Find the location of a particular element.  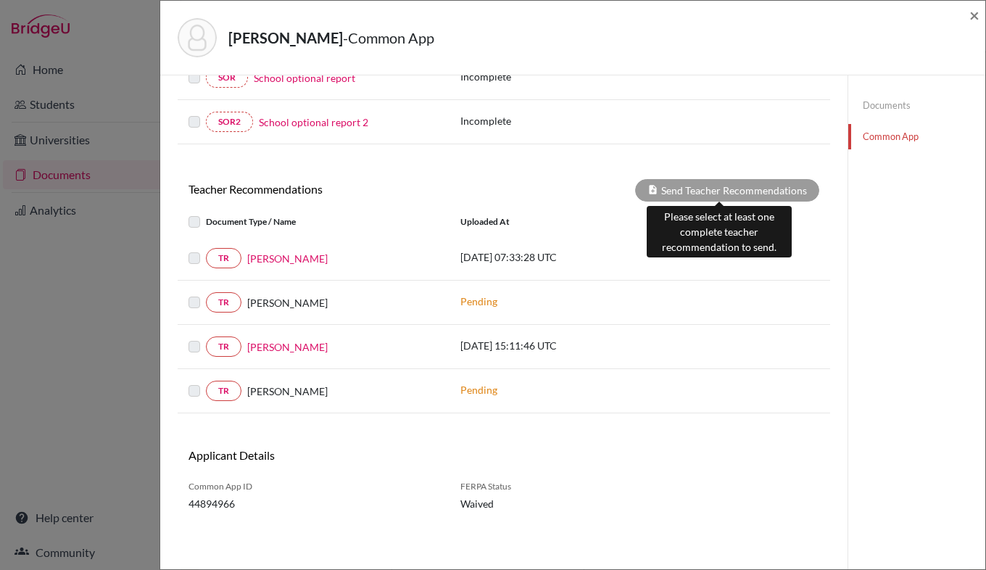

div: Please select at least one complete teacher recommendation to send. is located at coordinates (719, 231).